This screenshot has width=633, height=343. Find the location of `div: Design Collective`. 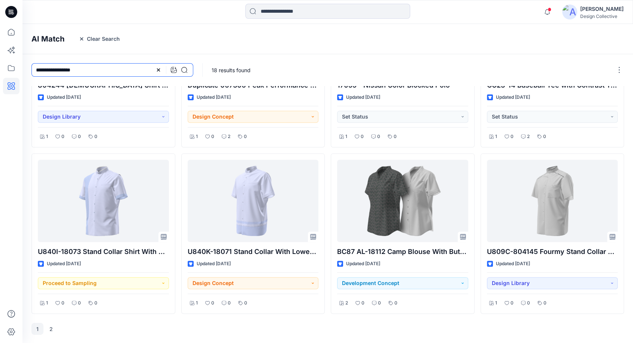

div: Design Collective is located at coordinates (602, 16).